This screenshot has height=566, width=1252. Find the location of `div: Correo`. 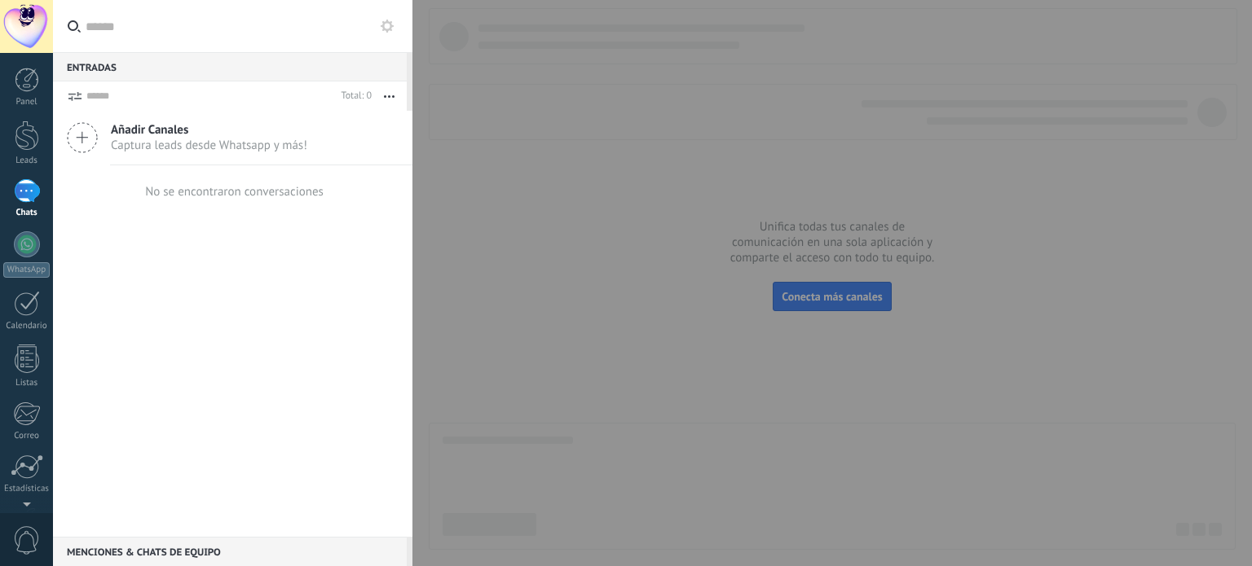

div: Correo is located at coordinates (27, 436).